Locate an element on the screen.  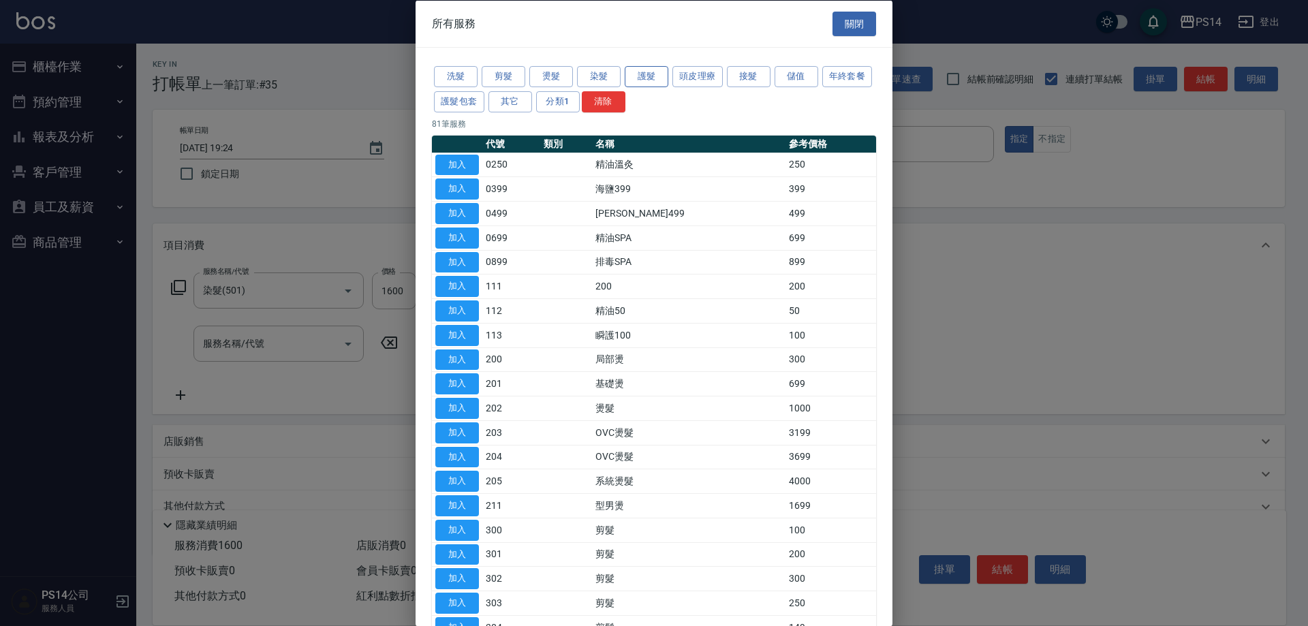
td: 899 is located at coordinates (830, 262).